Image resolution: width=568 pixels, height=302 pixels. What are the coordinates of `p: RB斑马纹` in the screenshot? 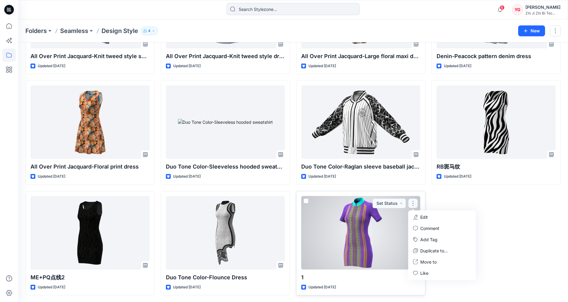 It's located at (496, 166).